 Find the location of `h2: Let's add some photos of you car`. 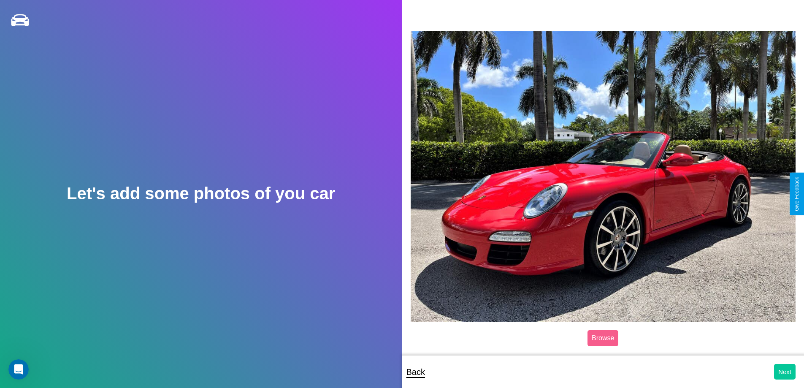

h2: Let's add some photos of you car is located at coordinates (201, 193).